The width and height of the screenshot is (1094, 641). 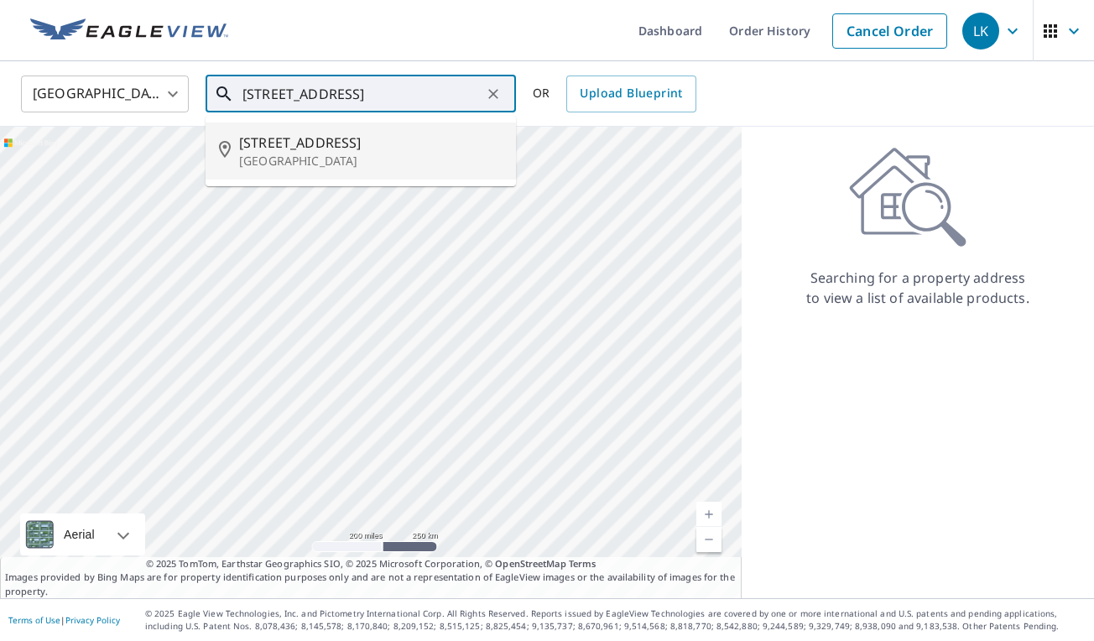 What do you see at coordinates (918, 288) in the screenshot?
I see `p: Searching for a property address to view a list of available products.` at bounding box center [918, 288].